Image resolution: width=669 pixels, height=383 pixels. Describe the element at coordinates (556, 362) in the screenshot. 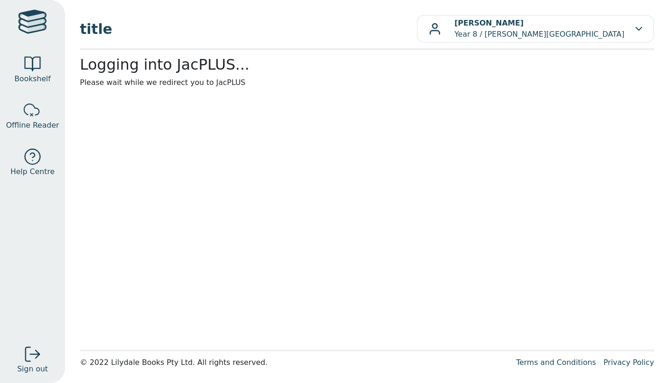

I see `a: Terms and Conditions` at that location.